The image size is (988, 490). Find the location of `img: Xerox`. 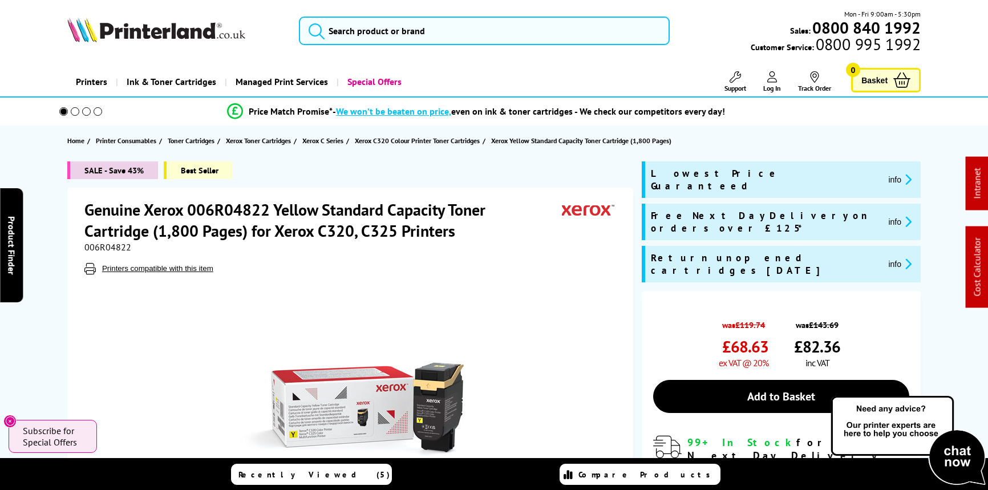

img: Xerox is located at coordinates (588, 209).